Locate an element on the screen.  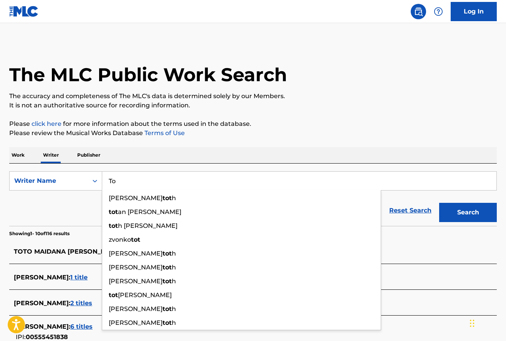
div: Help is located at coordinates (439, 12).